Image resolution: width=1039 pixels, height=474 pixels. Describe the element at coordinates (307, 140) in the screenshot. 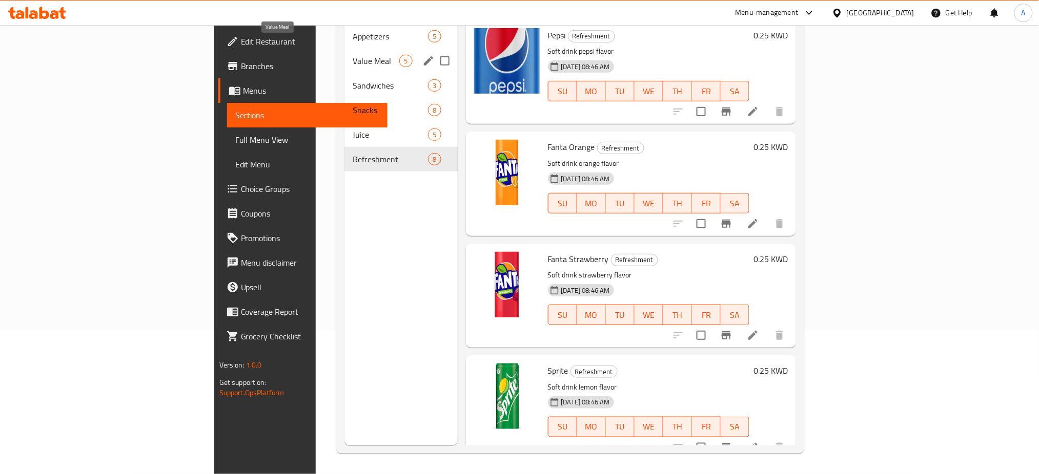

I see `a: Full Menu View` at that location.